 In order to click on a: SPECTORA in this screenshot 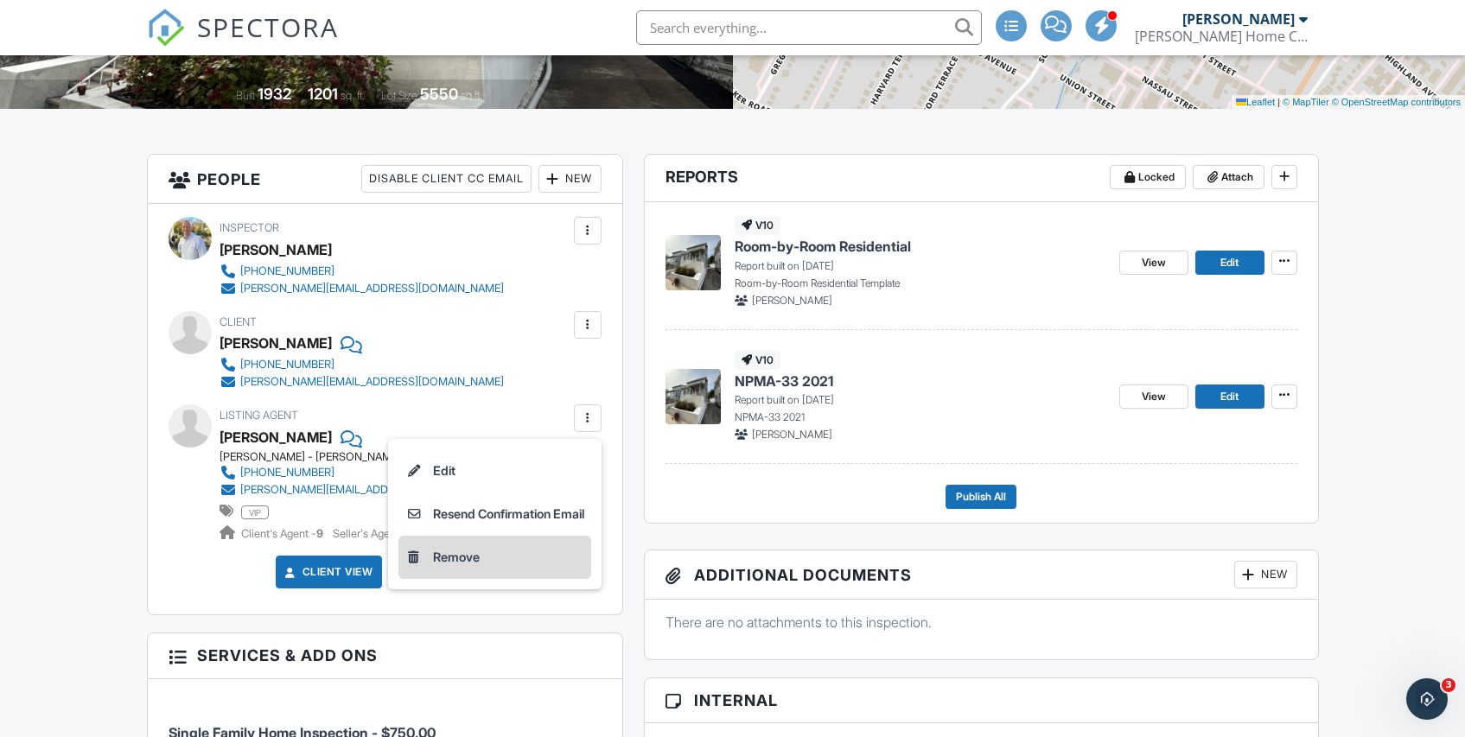, I will do `click(243, 41)`.